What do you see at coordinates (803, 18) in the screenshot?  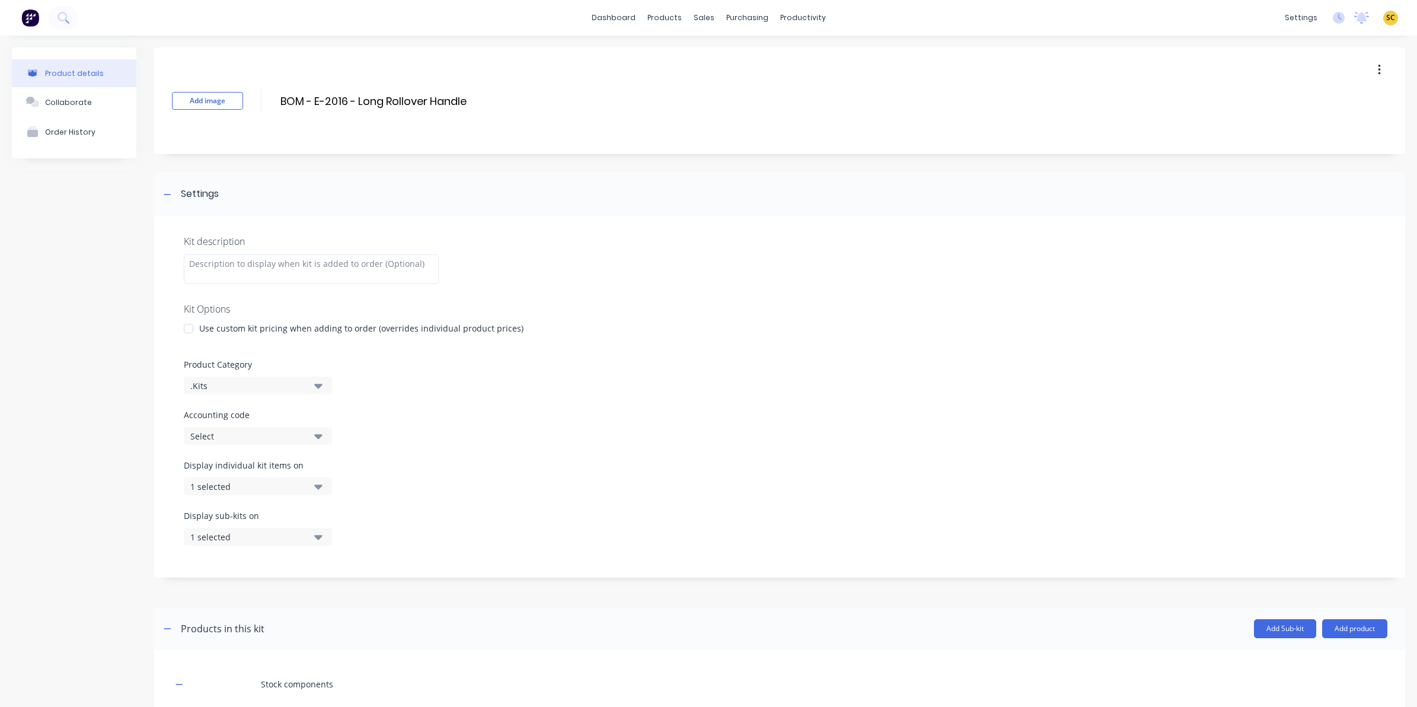 I see `div: productivity` at bounding box center [803, 18].